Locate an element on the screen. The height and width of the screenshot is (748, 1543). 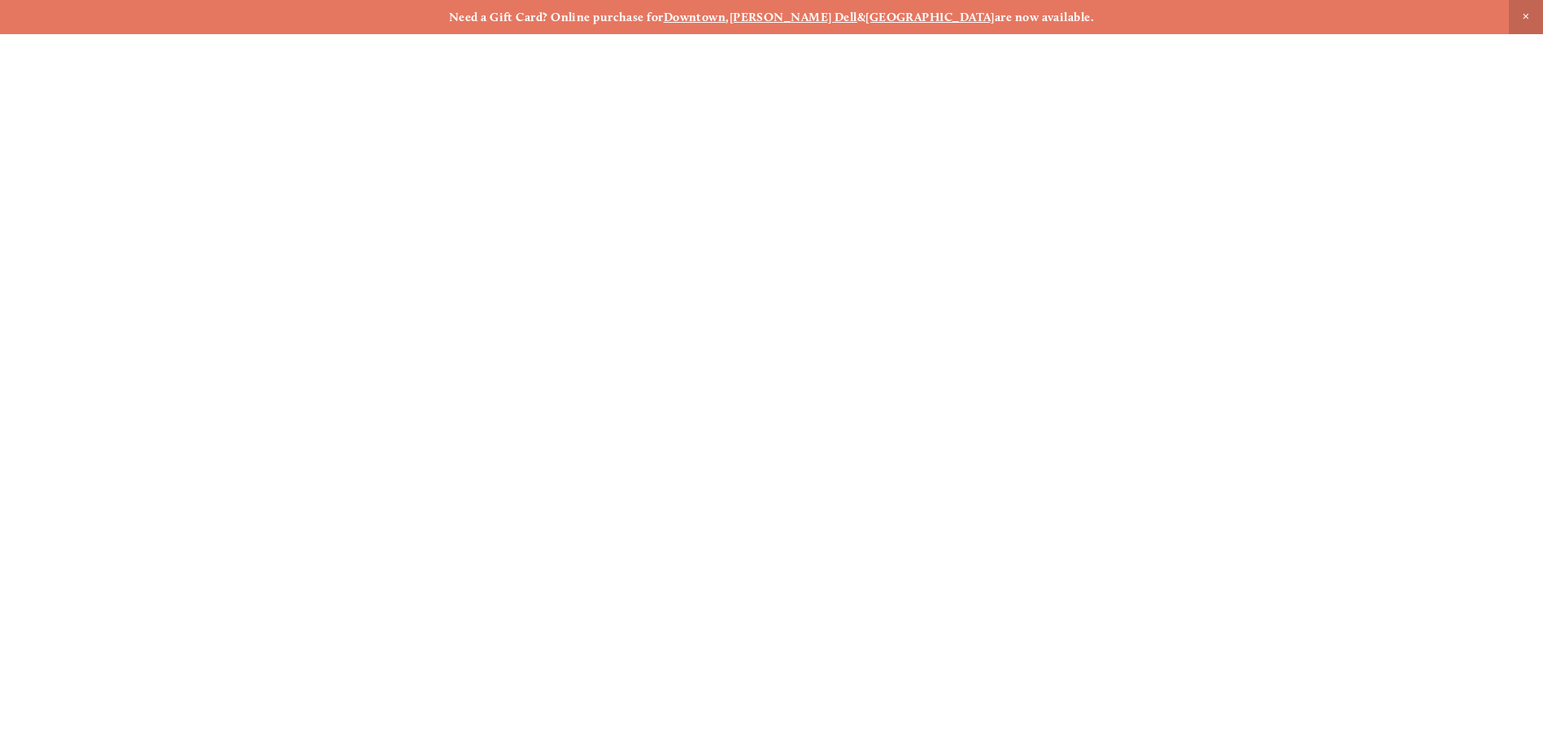
a: Downtown is located at coordinates (695, 17).